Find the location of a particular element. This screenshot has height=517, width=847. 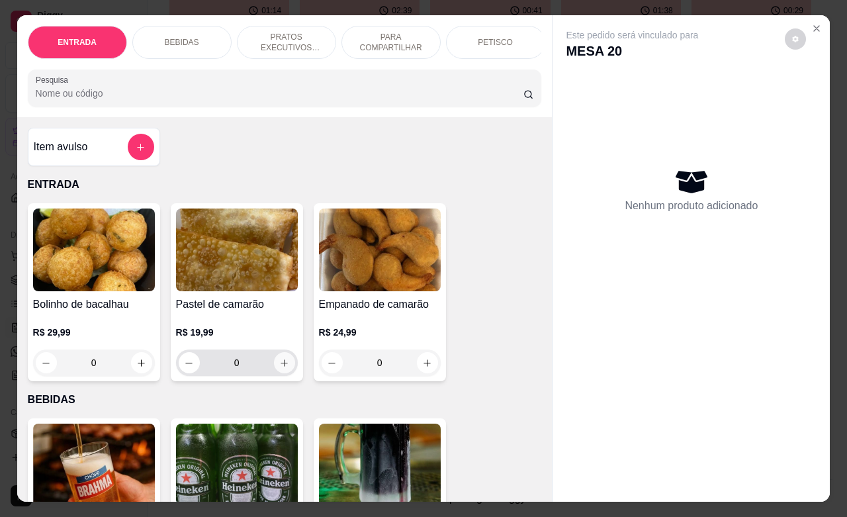

h4: Bolinho de bacalhau is located at coordinates (94, 305).